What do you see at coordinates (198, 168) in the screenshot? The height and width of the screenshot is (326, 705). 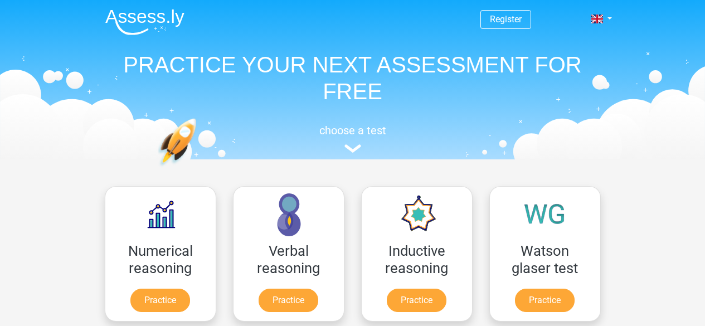 I see `img: practice` at bounding box center [198, 168].